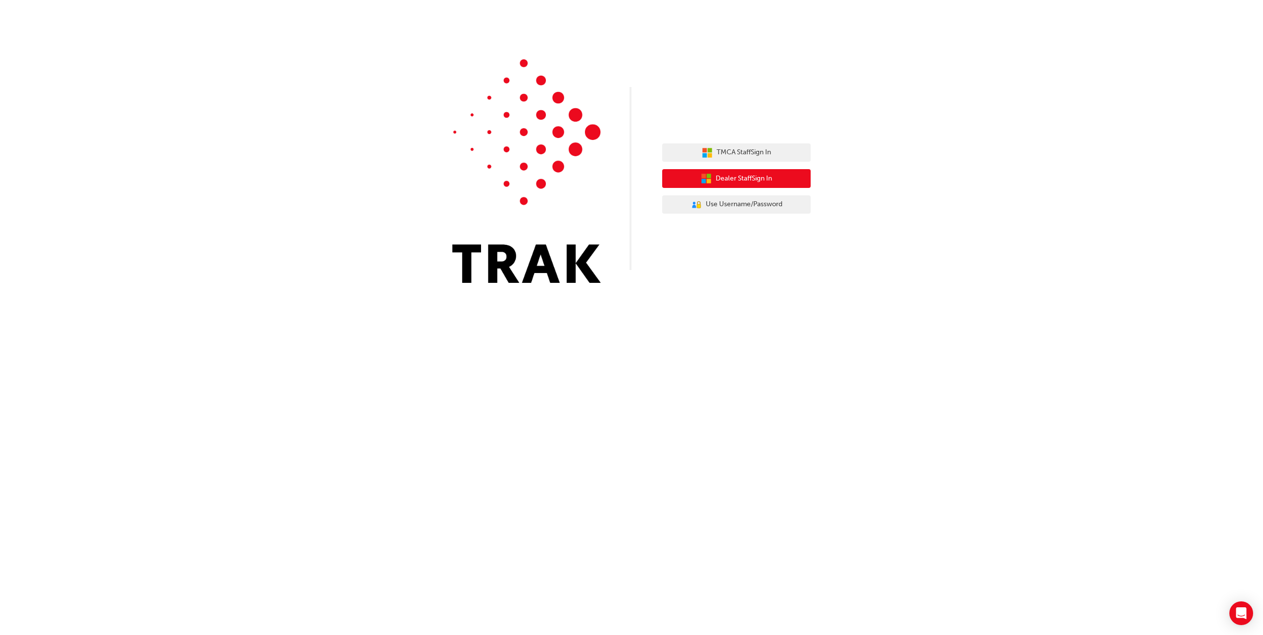  Describe the element at coordinates (736, 205) in the screenshot. I see `button: Use Username/Password` at that location.